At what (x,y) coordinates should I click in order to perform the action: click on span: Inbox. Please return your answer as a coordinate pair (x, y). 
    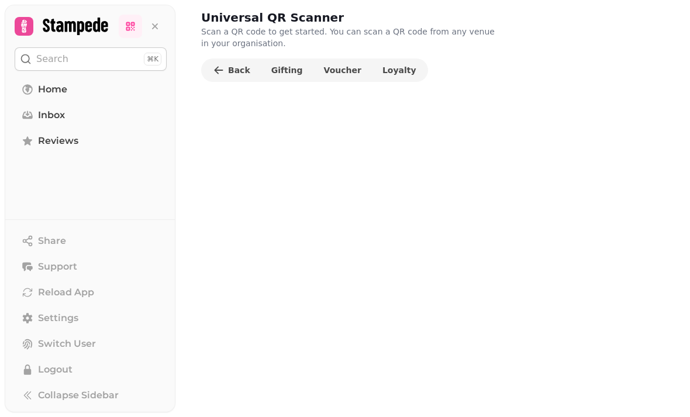
    Looking at the image, I should click on (51, 115).